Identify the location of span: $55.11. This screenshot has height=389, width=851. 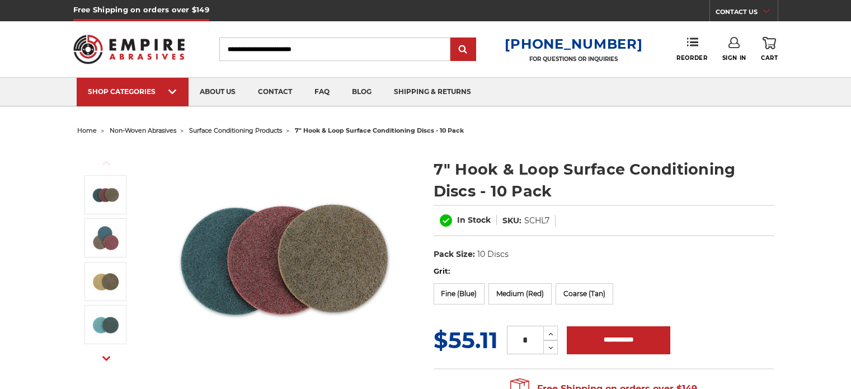
(466, 340).